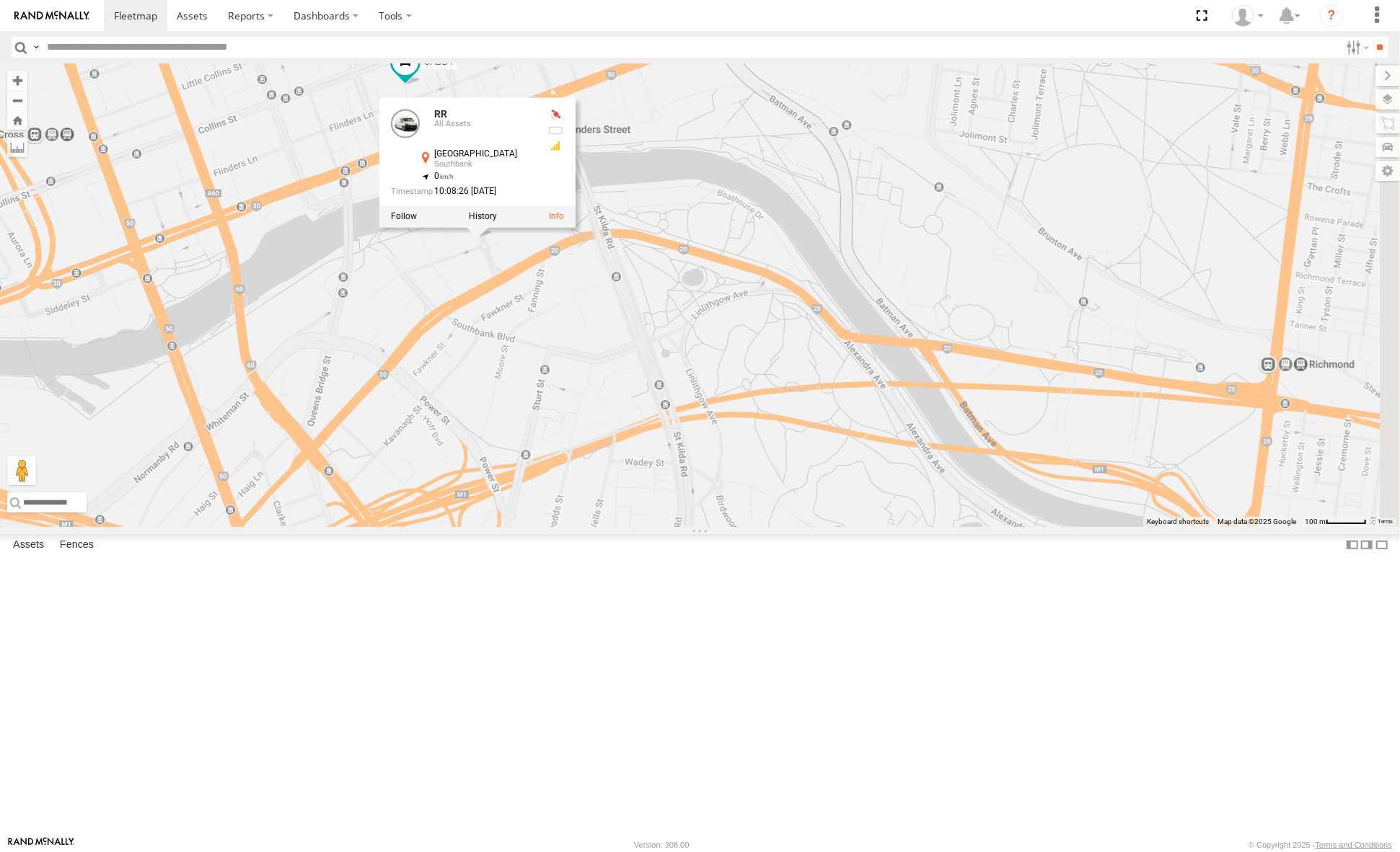 The height and width of the screenshot is (852, 1400). What do you see at coordinates (1320, 845) in the screenshot?
I see `div: © Copyright 2025 -` at bounding box center [1320, 845].